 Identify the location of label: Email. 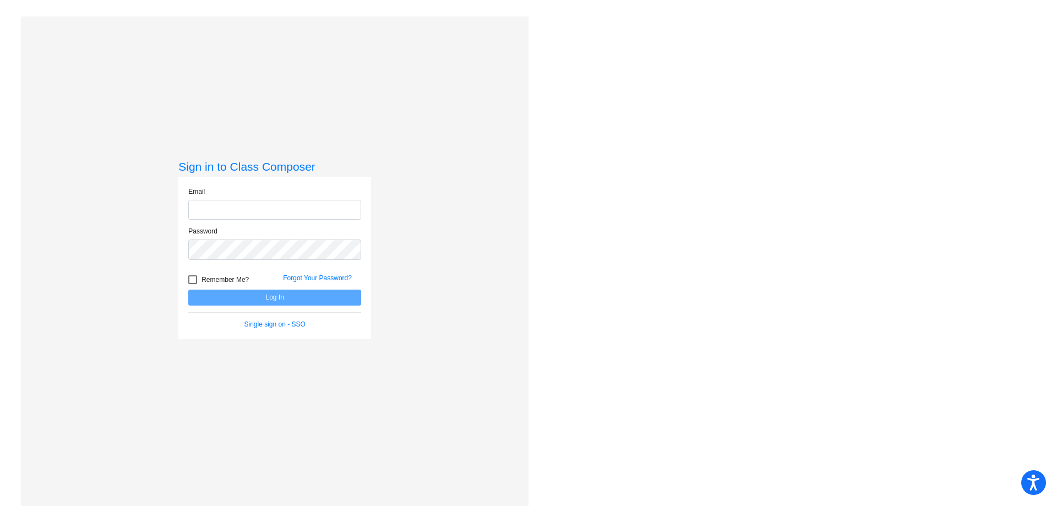
(197, 192).